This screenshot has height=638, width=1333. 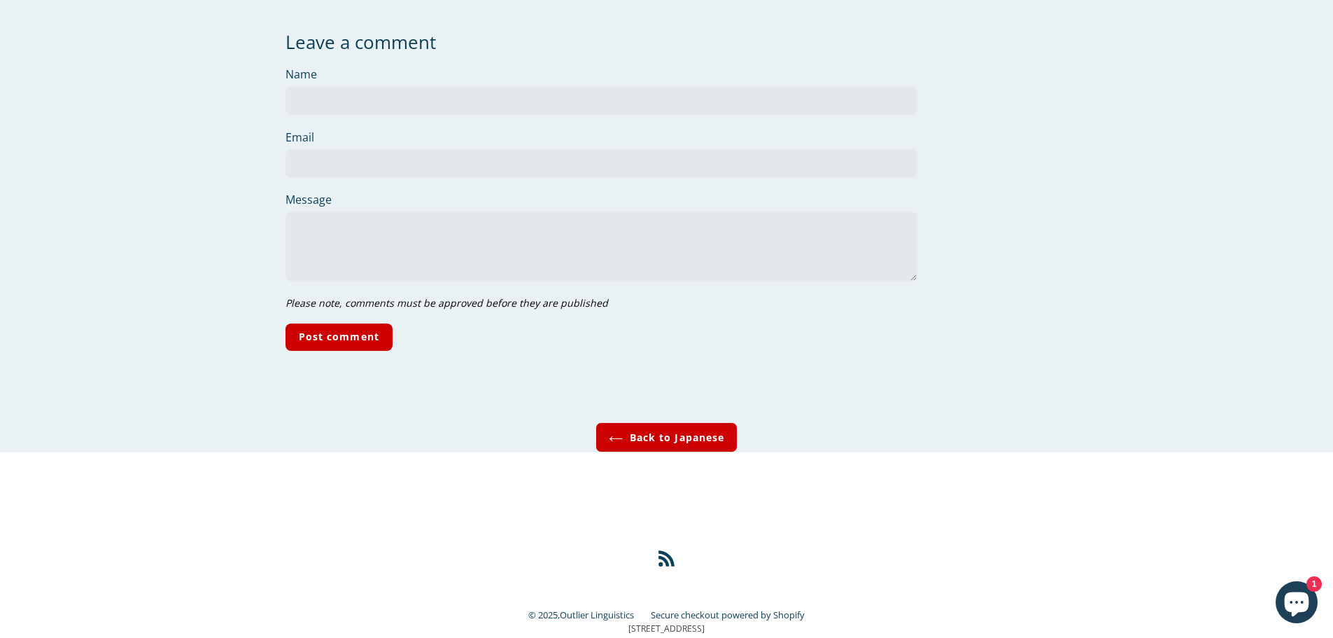 What do you see at coordinates (601, 137) in the screenshot?
I see `label: Email` at bounding box center [601, 137].